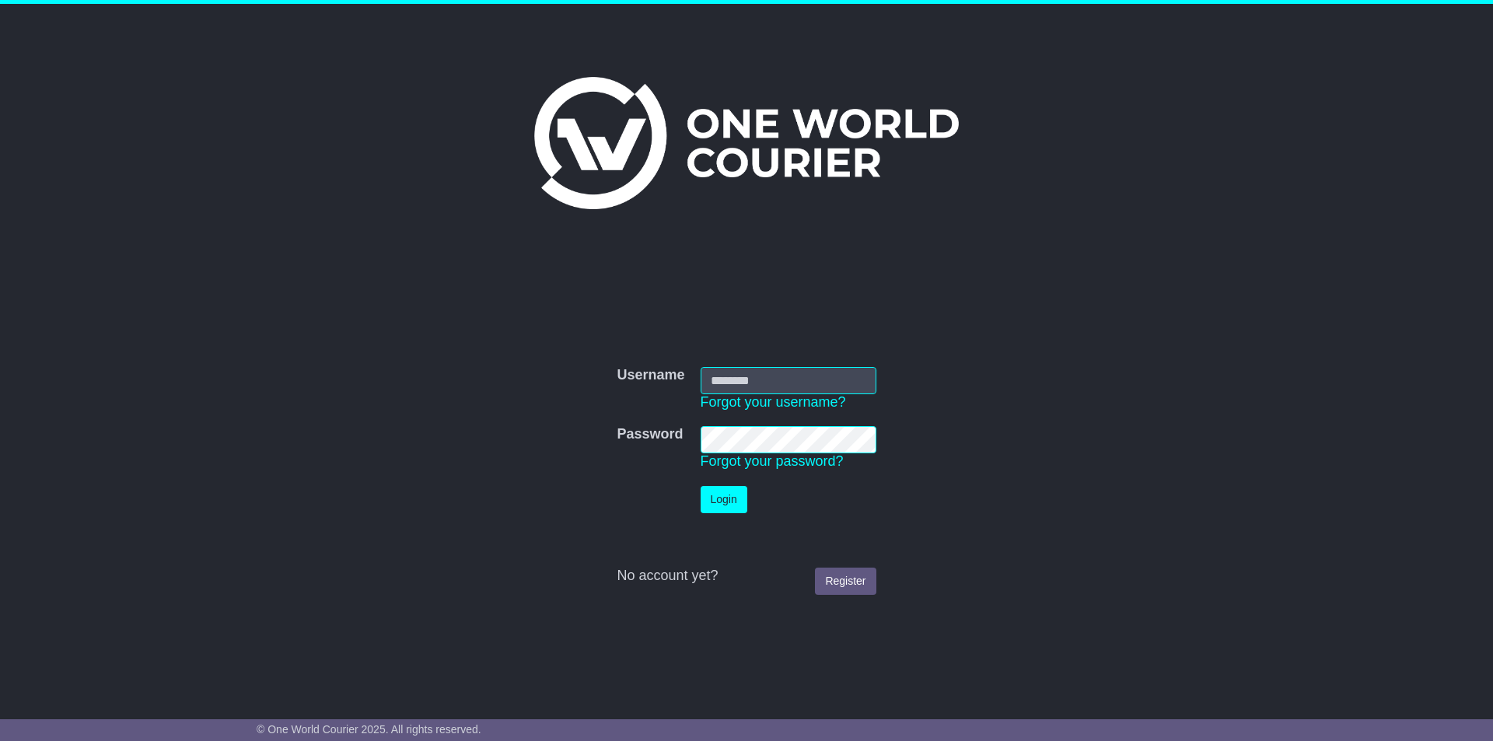  What do you see at coordinates (650, 376) in the screenshot?
I see `label: Username` at bounding box center [650, 376].